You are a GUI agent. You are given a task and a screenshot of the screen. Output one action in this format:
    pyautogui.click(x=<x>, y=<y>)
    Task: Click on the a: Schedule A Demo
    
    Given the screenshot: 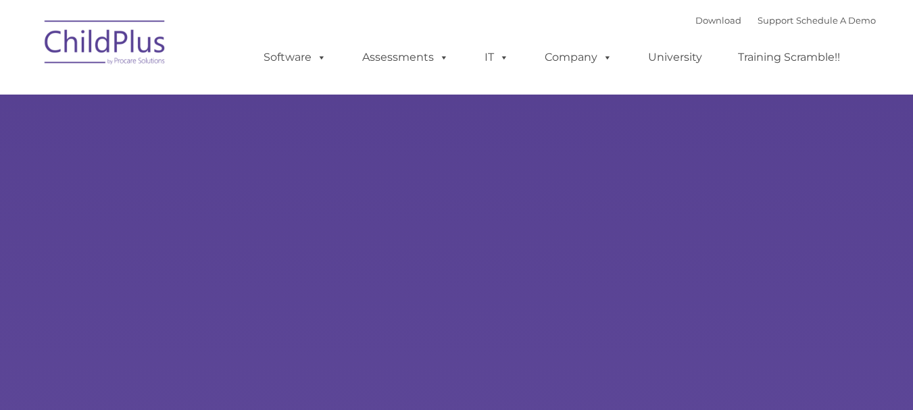 What is the action you would take?
    pyautogui.click(x=836, y=20)
    